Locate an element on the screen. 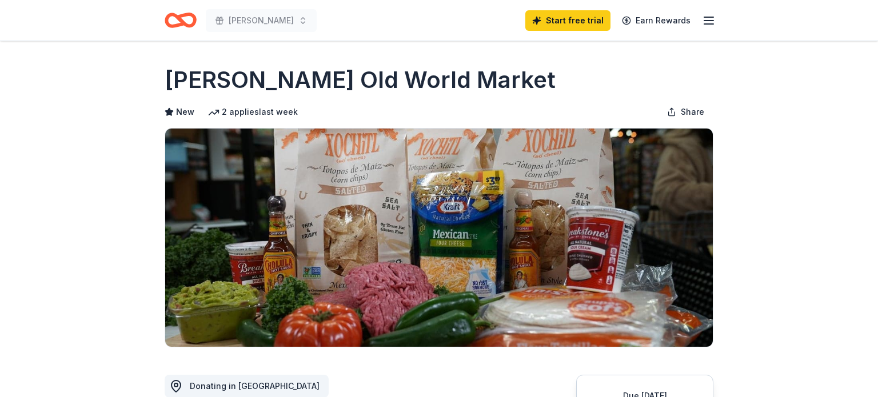 The width and height of the screenshot is (878, 397). span: New is located at coordinates (185, 112).